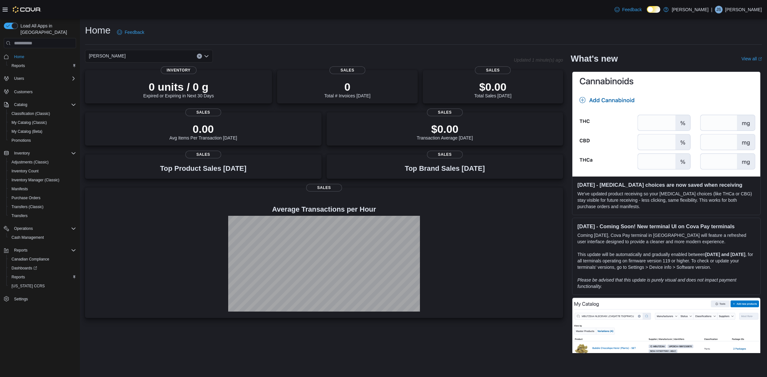  I want to click on button: Classification (Classic), so click(42, 114).